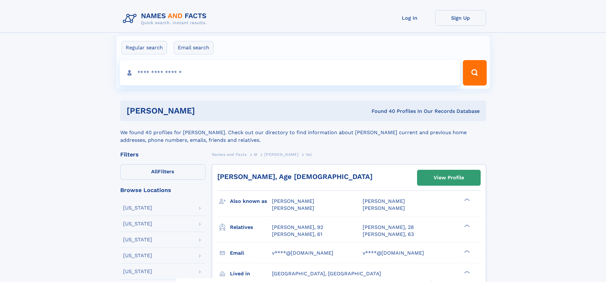  Describe the element at coordinates (309, 155) in the screenshot. I see `span: Val` at that location.